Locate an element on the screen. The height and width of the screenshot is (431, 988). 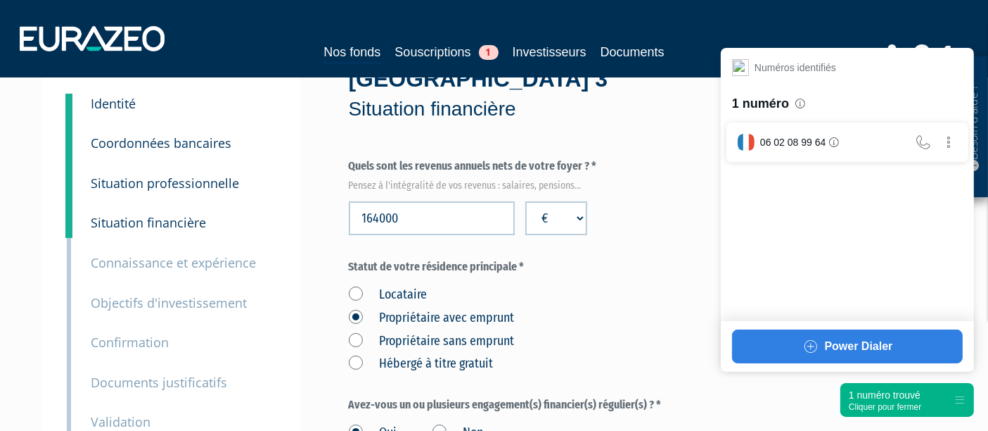
small: Objectifs d'investissement is located at coordinates (170, 302).